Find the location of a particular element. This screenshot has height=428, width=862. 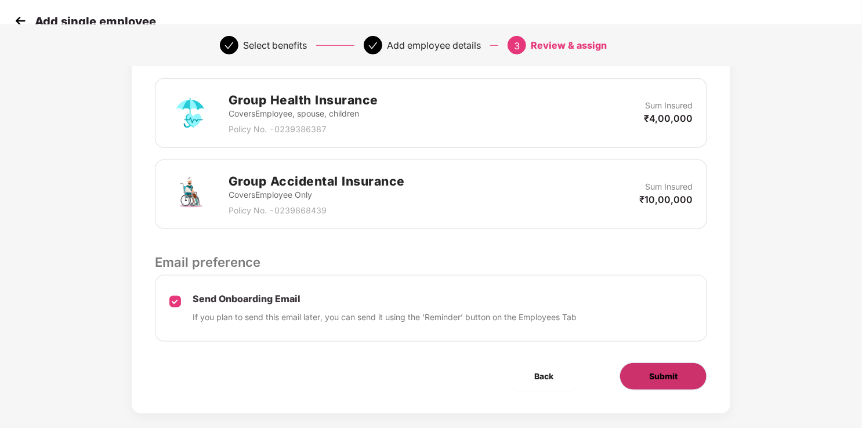

button: Back is located at coordinates (544, 377).